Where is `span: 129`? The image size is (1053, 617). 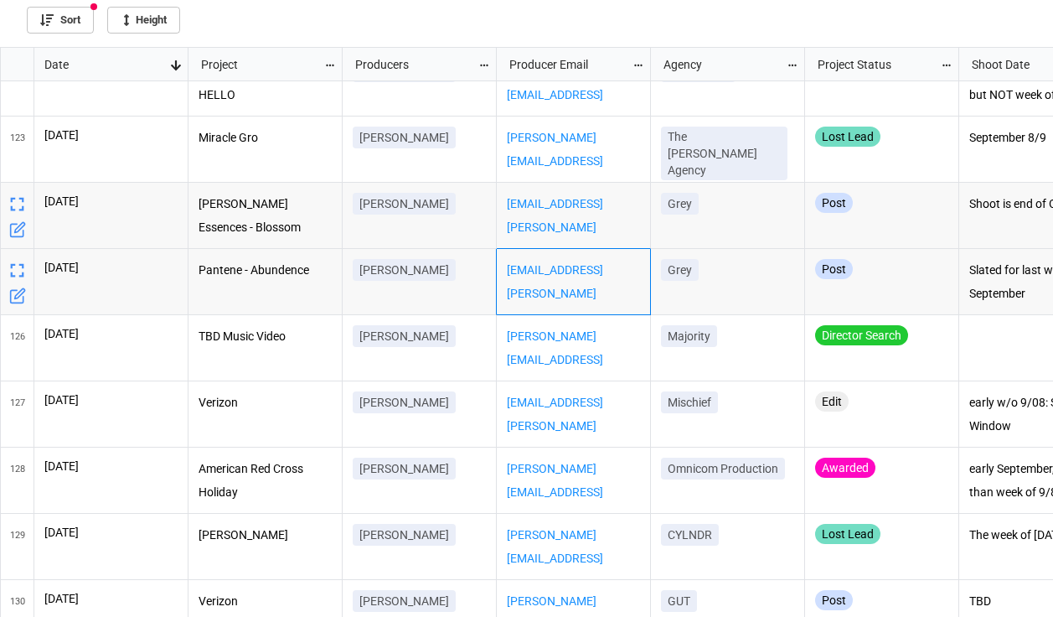 span: 129 is located at coordinates (18, 546).